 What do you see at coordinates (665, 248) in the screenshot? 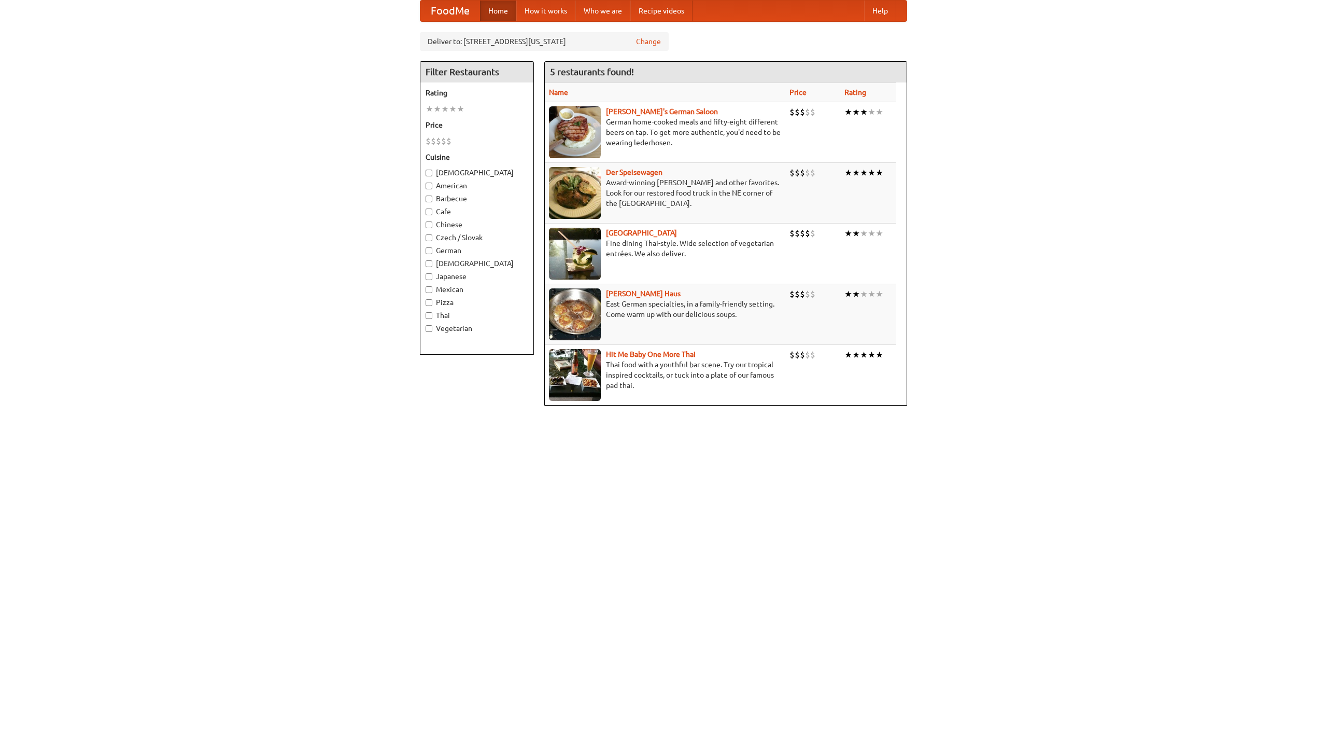
I see `p: Fine dining Thai-style. Wide selection of vegetarian entrées. We also deliver.` at bounding box center [665, 248].